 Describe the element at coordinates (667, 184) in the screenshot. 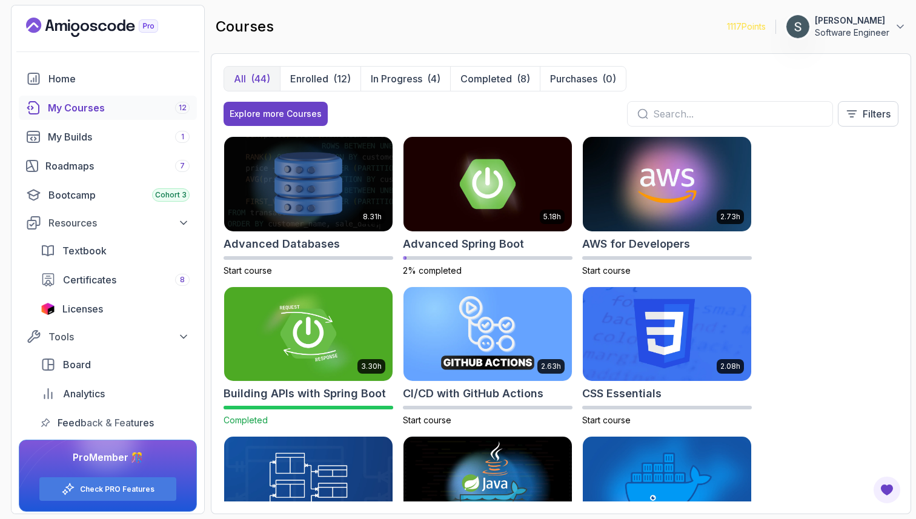

I see `img: AWS for Developers card` at that location.